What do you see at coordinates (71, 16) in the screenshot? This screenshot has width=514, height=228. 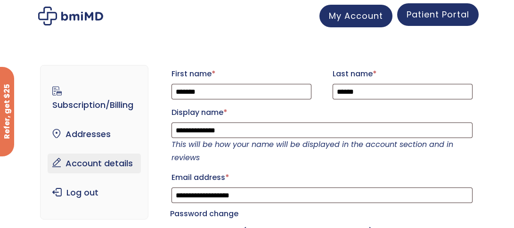 I see `img: My account` at bounding box center [71, 16].